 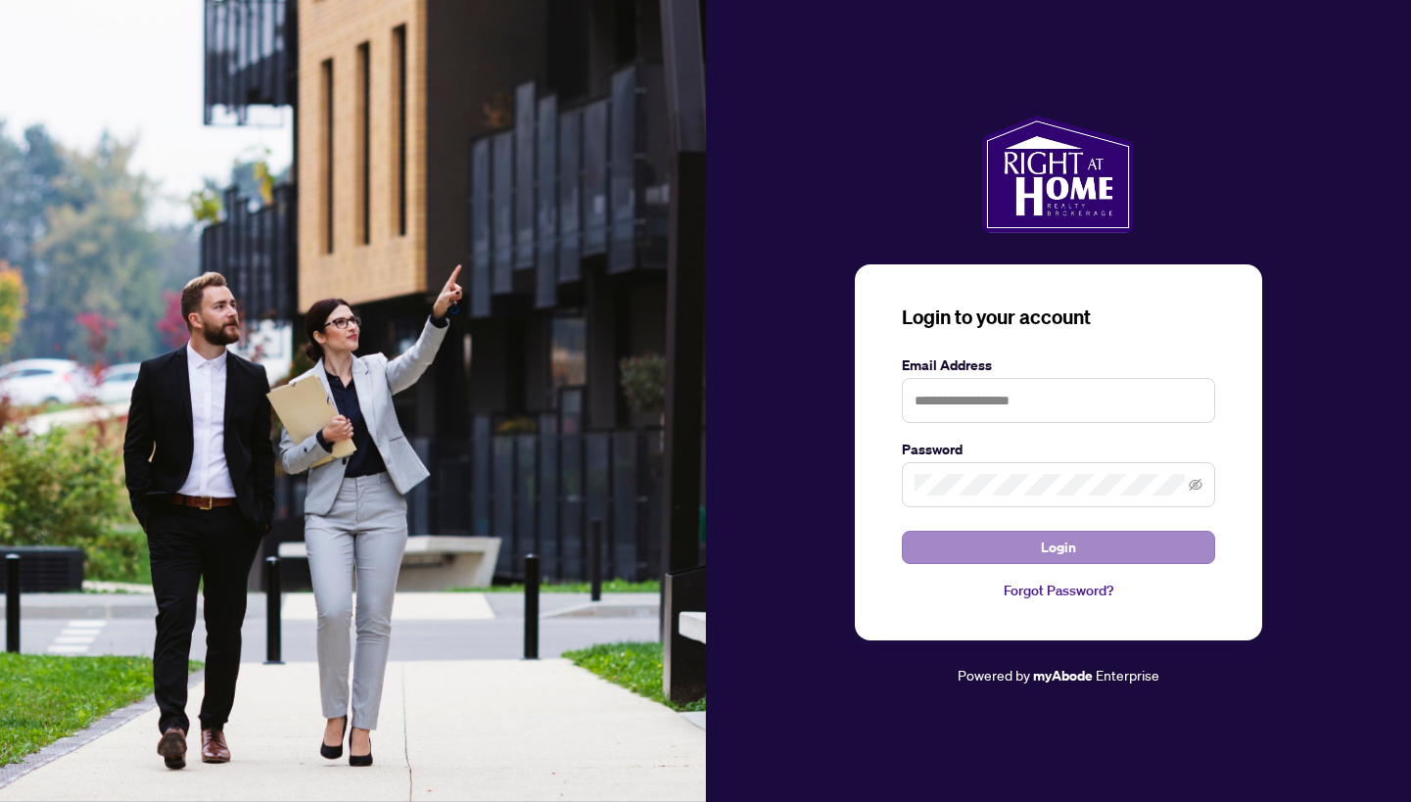 I want to click on h3: Login to your account, so click(x=1059, y=317).